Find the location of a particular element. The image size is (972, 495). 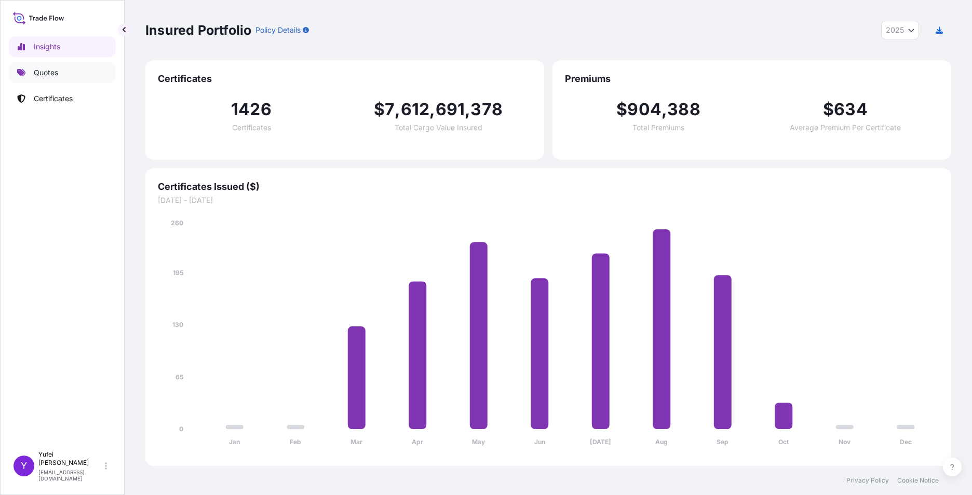

p: Certificates is located at coordinates (53, 99).